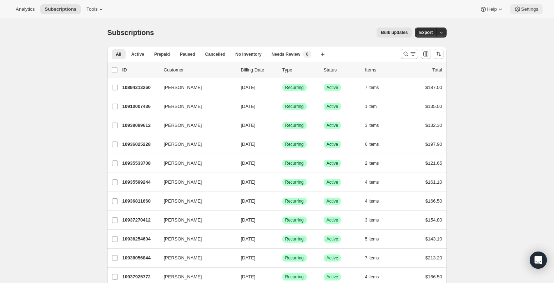 This screenshot has height=283, width=554. I want to click on span: Export, so click(426, 32).